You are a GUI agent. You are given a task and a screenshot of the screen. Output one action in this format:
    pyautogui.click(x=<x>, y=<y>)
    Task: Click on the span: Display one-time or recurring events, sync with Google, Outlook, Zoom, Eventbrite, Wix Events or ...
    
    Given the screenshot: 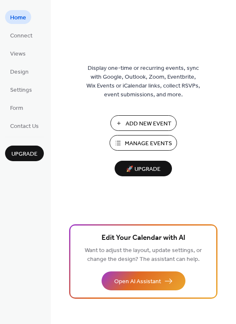 What is the action you would take?
    pyautogui.click(x=143, y=82)
    